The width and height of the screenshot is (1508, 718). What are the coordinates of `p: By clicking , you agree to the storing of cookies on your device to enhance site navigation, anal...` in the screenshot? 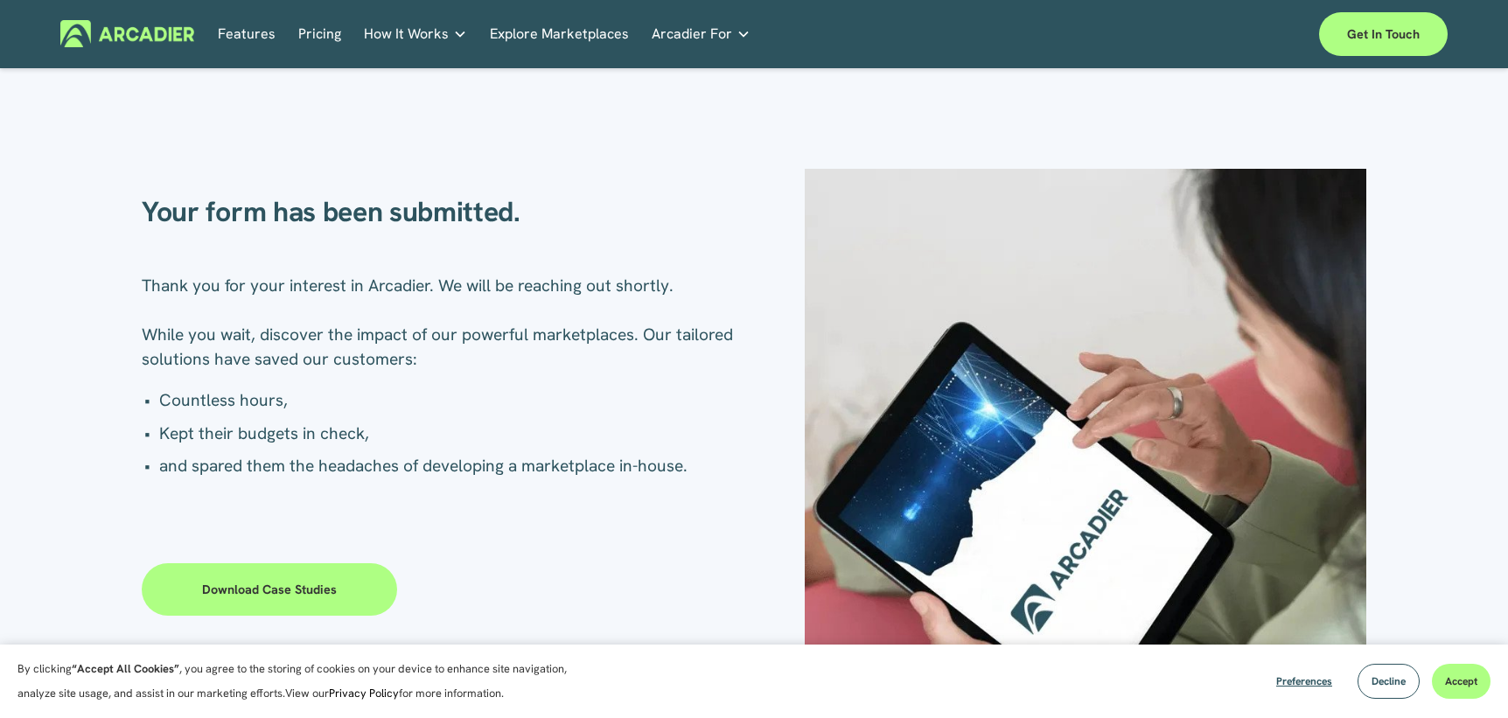 It's located at (302, 681).